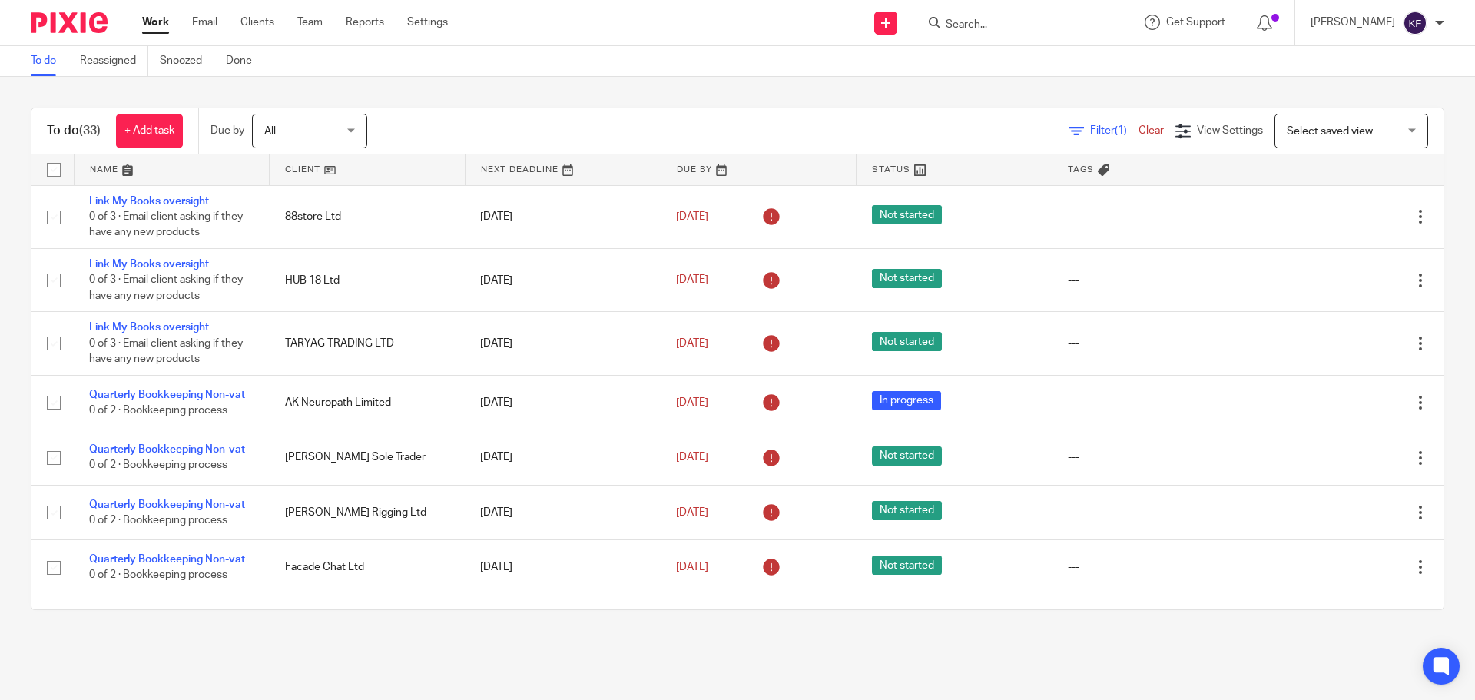 This screenshot has width=1475, height=700. Describe the element at coordinates (1114, 131) in the screenshot. I see `span: Filter` at that location.